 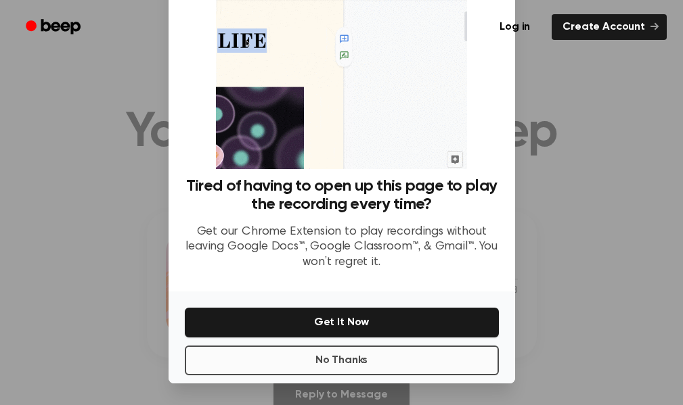 What do you see at coordinates (342, 248) in the screenshot?
I see `p: Get our Chrome Extension to play recordings without leaving Google Docs™, Google Classroom™, & Gm...` at bounding box center [342, 248].